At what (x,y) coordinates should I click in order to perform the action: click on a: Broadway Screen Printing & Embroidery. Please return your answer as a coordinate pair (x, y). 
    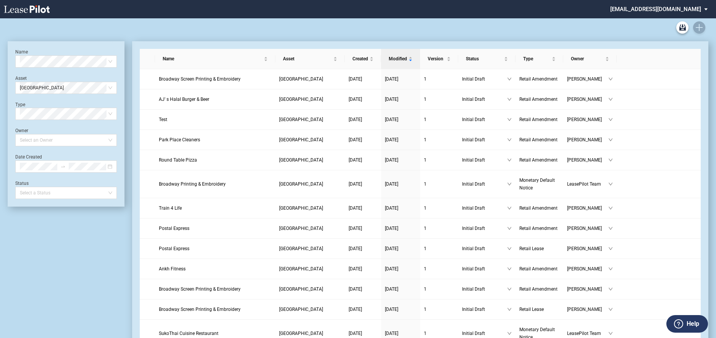
    Looking at the image, I should click on (215, 309).